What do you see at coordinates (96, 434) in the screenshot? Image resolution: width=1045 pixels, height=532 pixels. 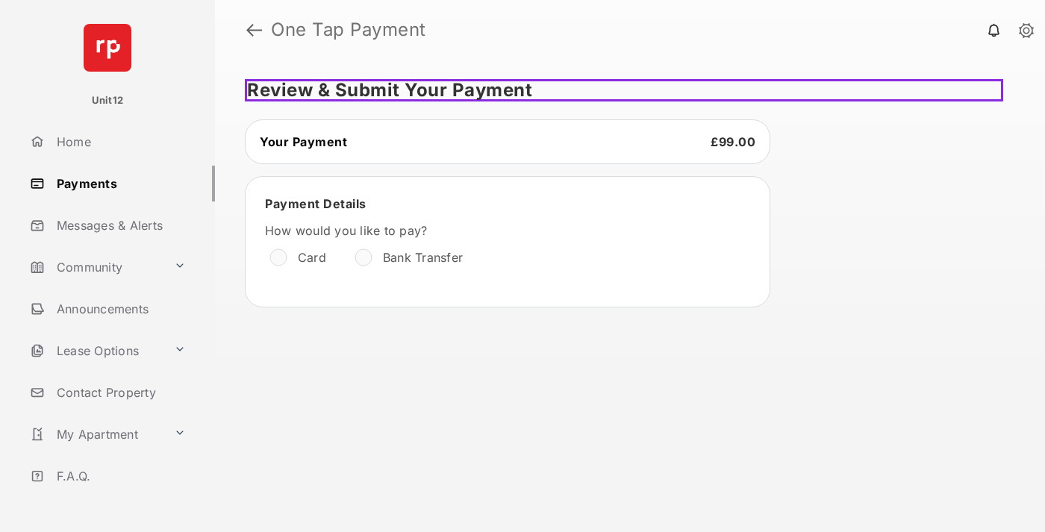 I see `a: My Apartment` at bounding box center [96, 434].